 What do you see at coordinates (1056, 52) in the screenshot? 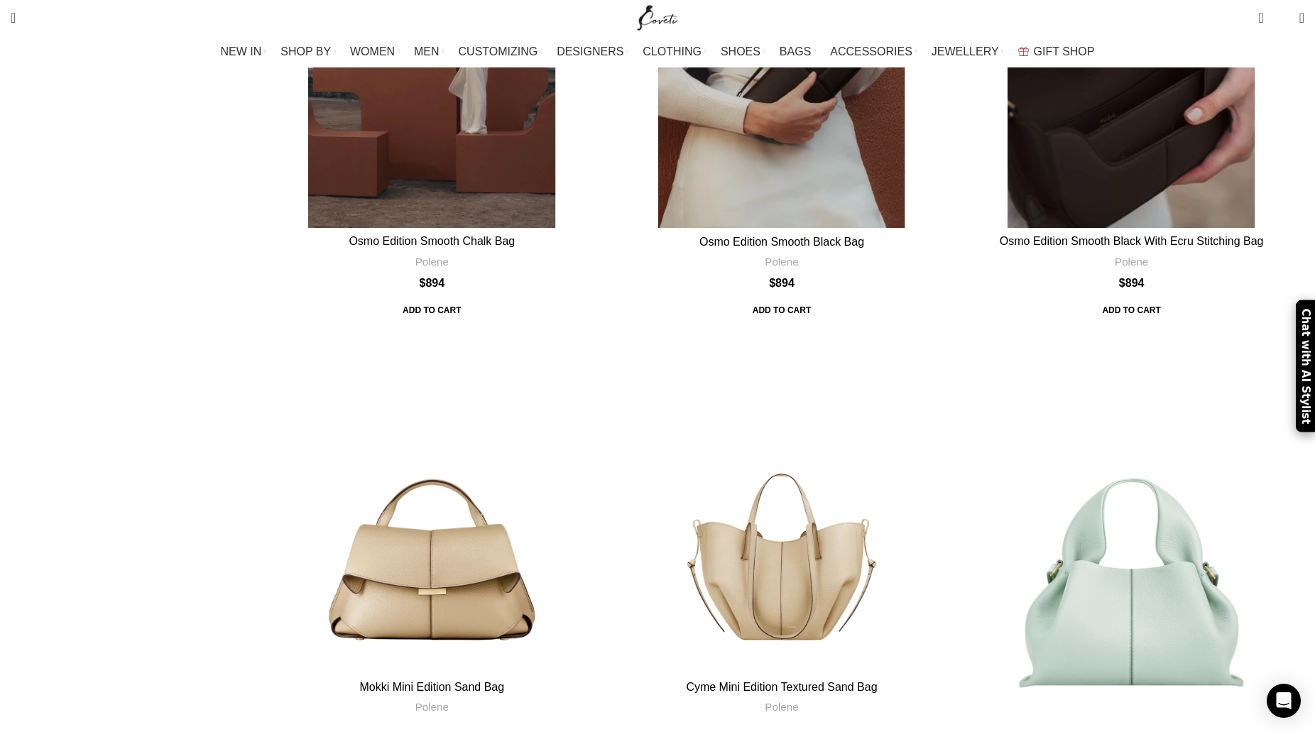
I see `a: GIFT SHOP` at bounding box center [1056, 52].